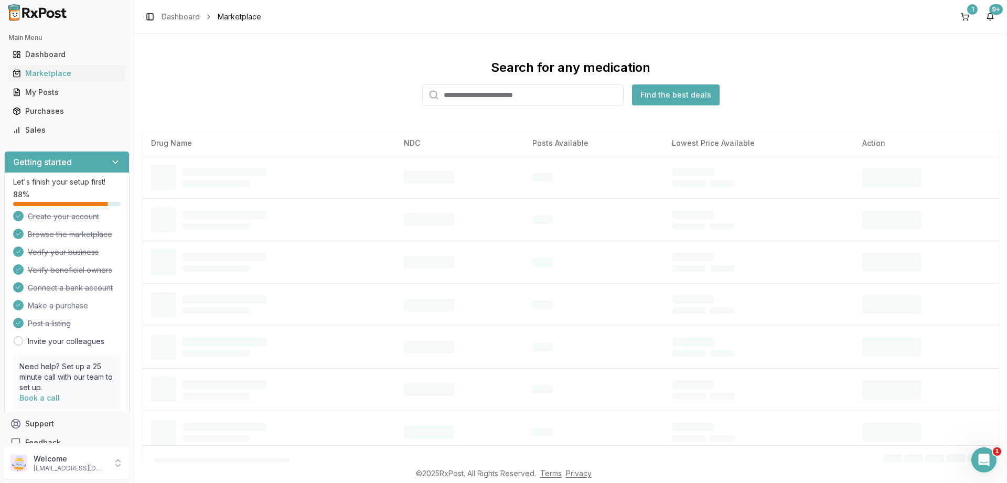  What do you see at coordinates (579, 473) in the screenshot?
I see `a: Privacy` at bounding box center [579, 473].